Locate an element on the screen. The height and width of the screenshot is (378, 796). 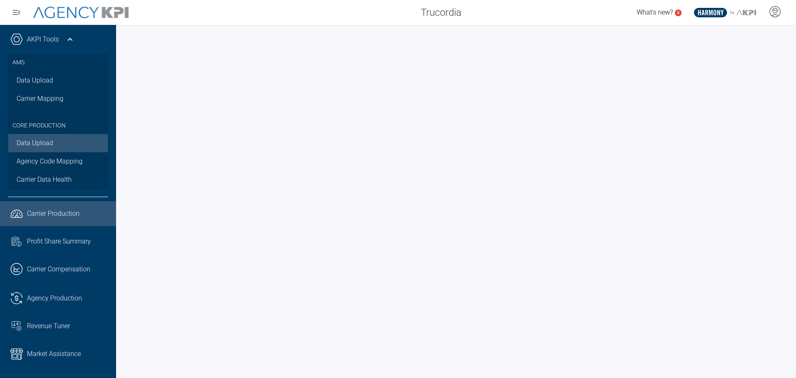
a: Carrier Data Health is located at coordinates (58, 179).